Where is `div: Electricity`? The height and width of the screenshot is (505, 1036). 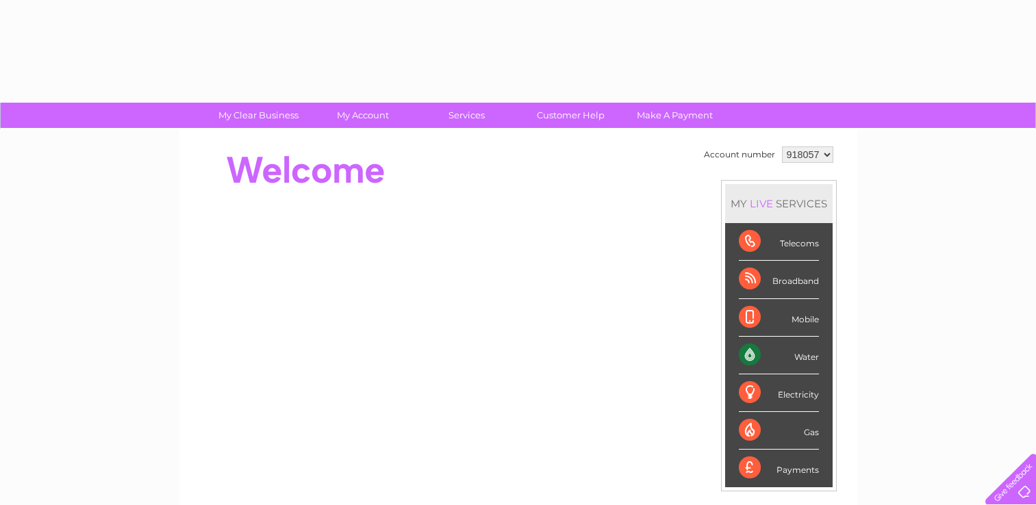 div: Electricity is located at coordinates (778, 393).